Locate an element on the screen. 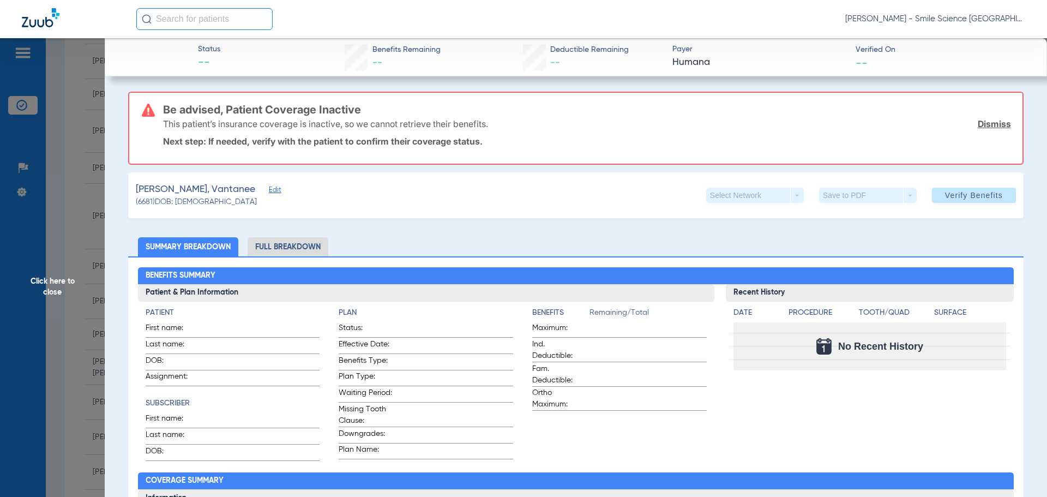  span: Effective Date: is located at coordinates (365, 346).